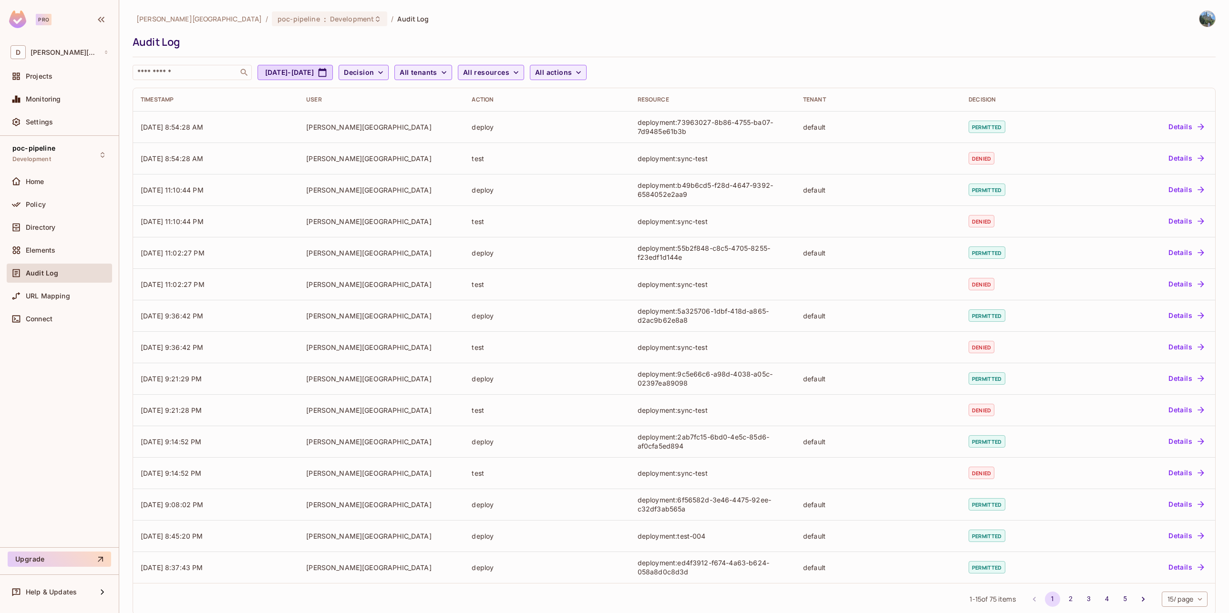 The image size is (1229, 613). I want to click on span: Projects, so click(39, 76).